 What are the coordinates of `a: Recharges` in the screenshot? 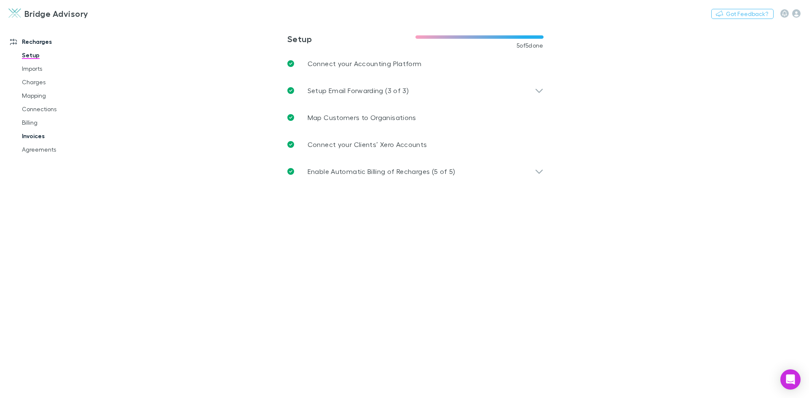 It's located at (58, 42).